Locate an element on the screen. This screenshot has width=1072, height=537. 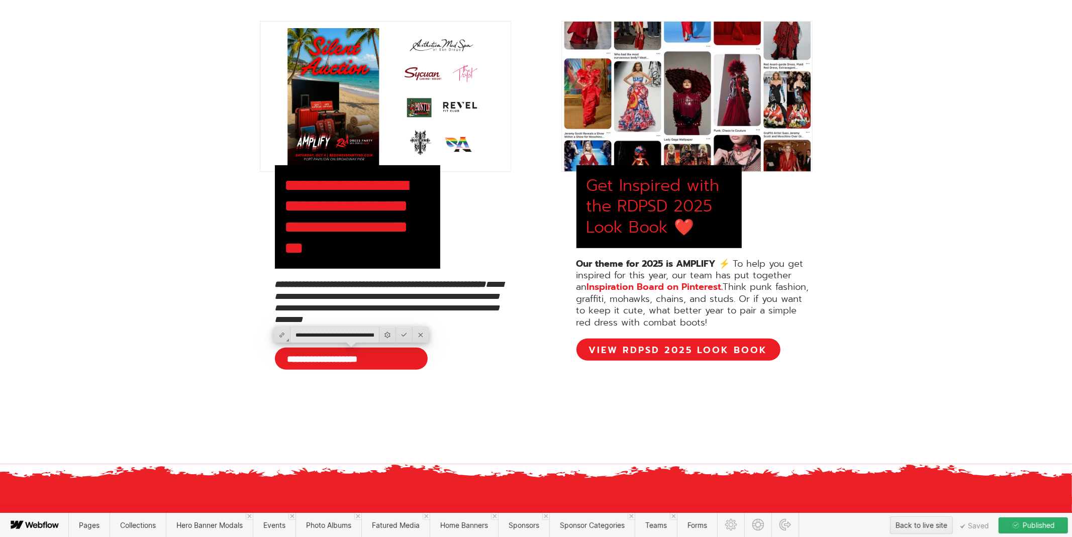
span: Saved is located at coordinates (974, 527).